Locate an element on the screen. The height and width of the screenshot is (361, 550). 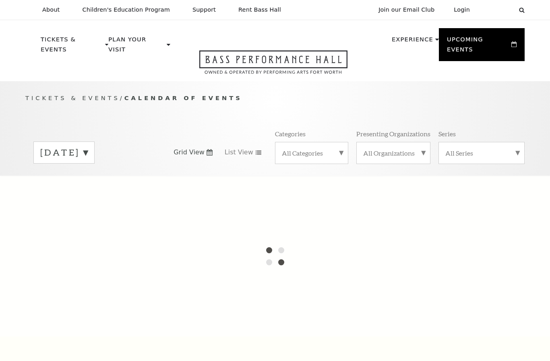
p: Children's Education Program is located at coordinates (126, 10).